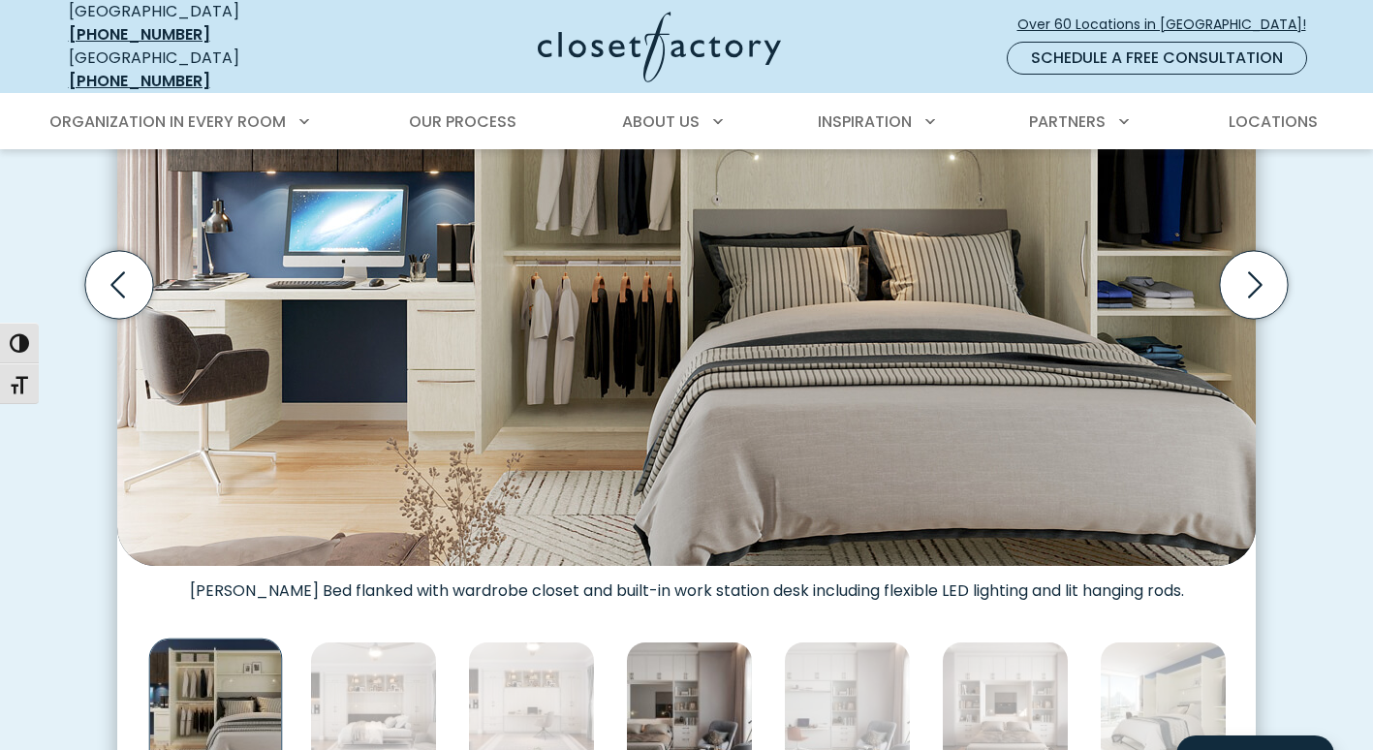 The height and width of the screenshot is (750, 1373). I want to click on span: Locations, so click(1273, 121).